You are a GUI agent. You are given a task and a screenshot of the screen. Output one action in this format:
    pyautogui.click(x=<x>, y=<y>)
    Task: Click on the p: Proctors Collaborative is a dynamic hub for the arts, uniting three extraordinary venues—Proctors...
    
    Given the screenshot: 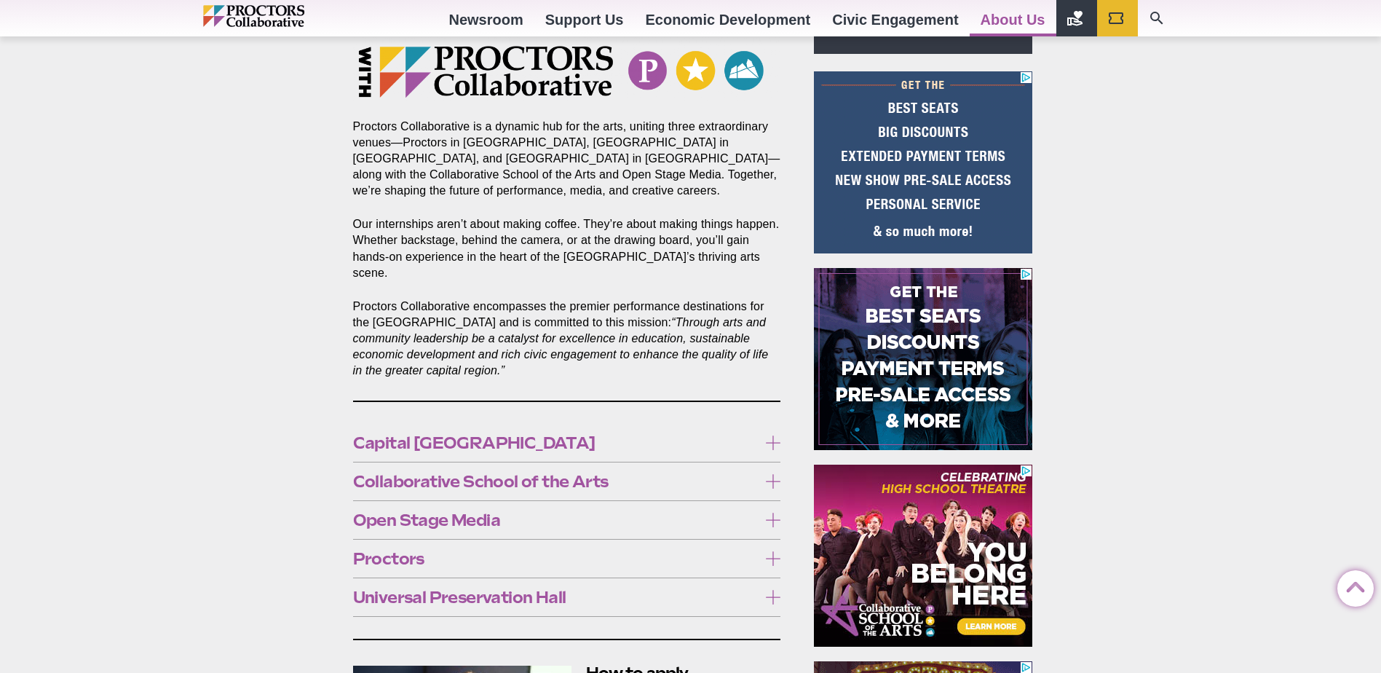 What is the action you would take?
    pyautogui.click(x=567, y=159)
    